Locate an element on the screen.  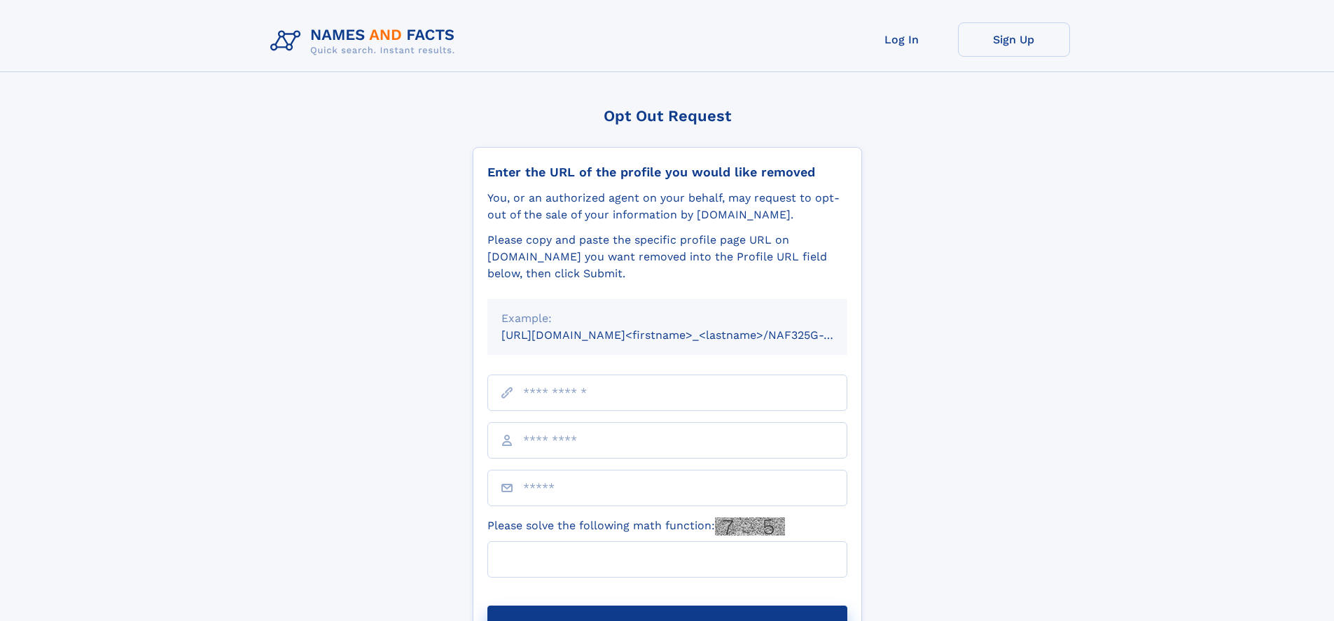
img: Logo Names and Facts is located at coordinates (365, 41).